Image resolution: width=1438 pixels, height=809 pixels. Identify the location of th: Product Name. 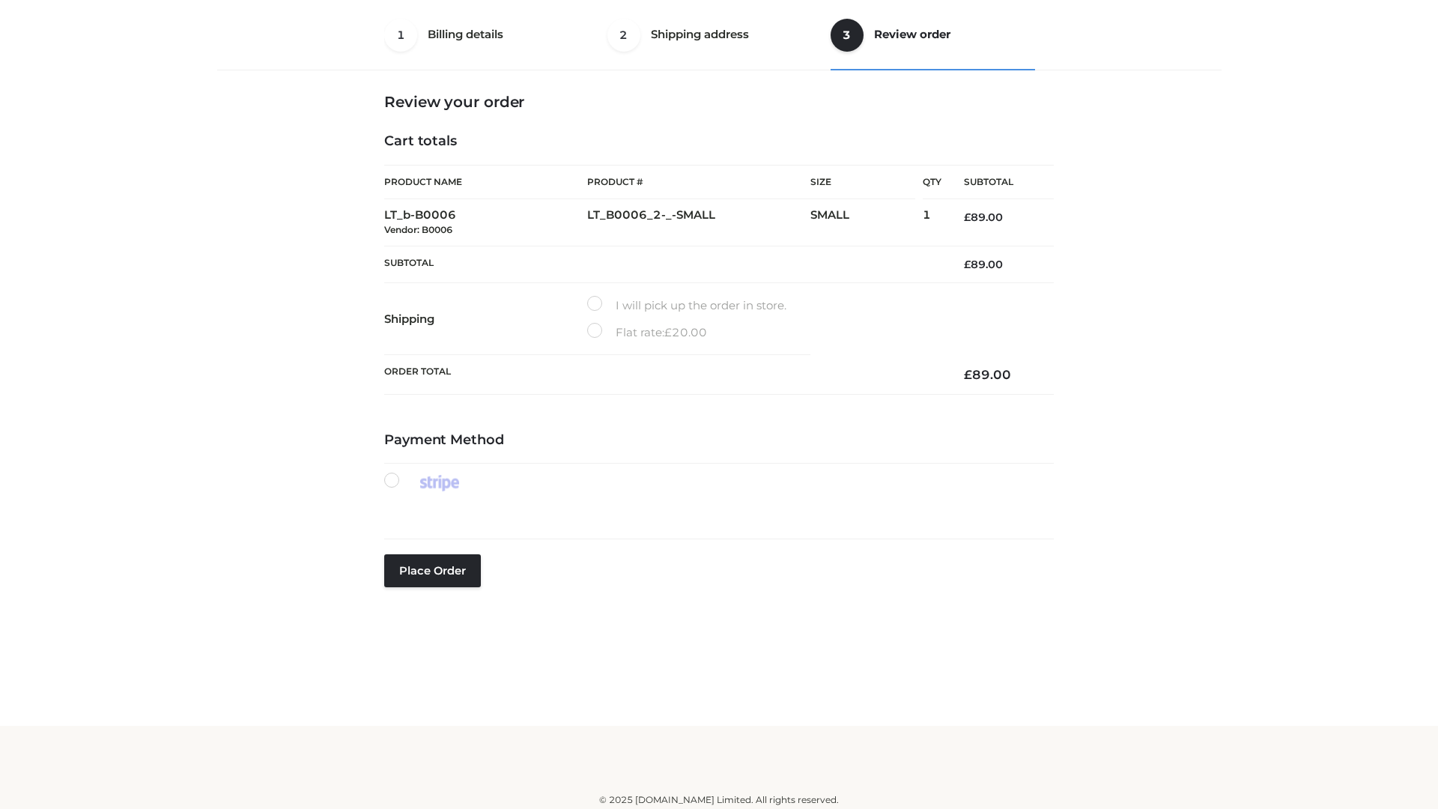
(485, 182).